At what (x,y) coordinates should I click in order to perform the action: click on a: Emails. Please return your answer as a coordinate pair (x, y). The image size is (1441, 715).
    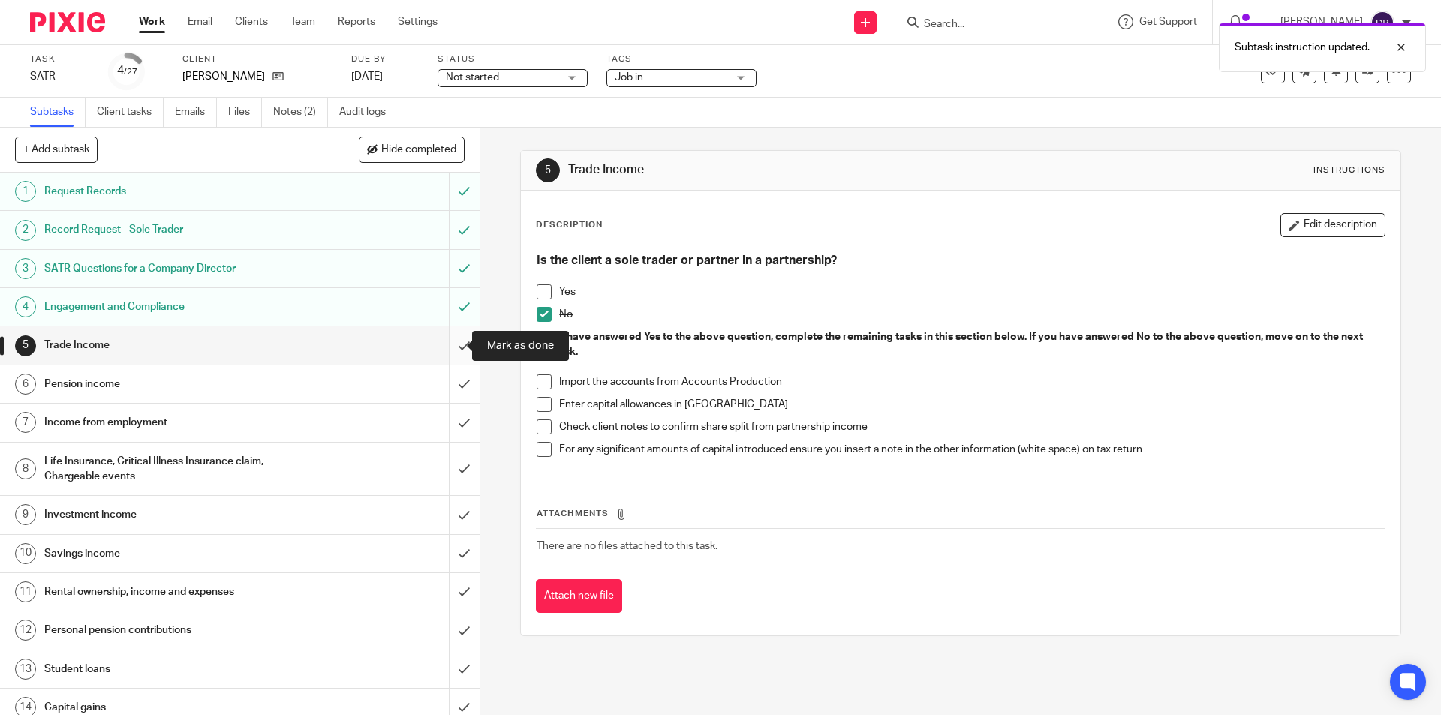
    Looking at the image, I should click on (196, 112).